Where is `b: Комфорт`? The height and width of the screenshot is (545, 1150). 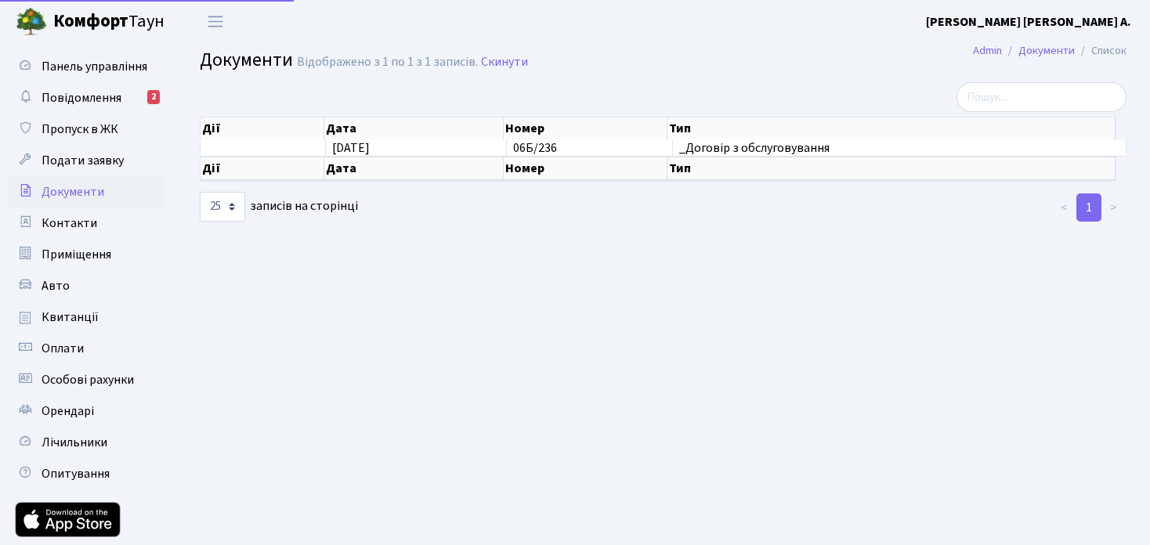
b: Комфорт is located at coordinates (91, 21).